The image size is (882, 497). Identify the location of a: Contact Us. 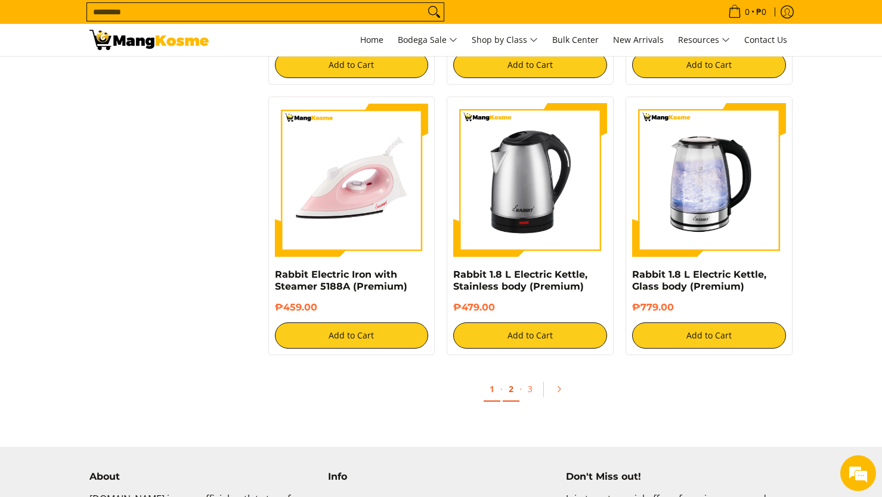
(766, 40).